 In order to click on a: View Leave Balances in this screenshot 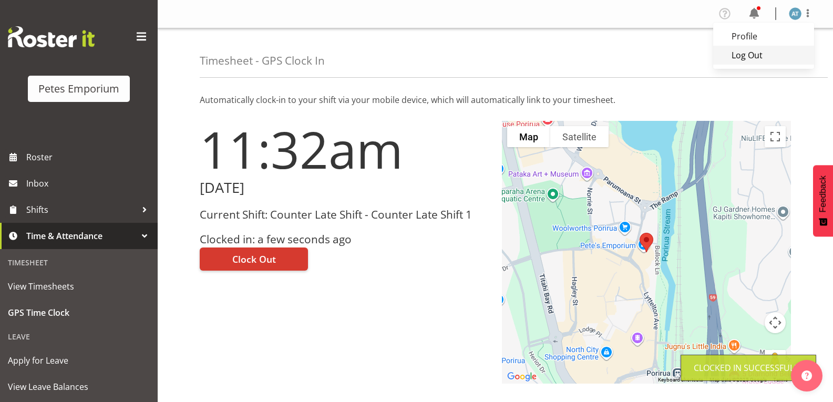, I will do `click(79, 387)`.